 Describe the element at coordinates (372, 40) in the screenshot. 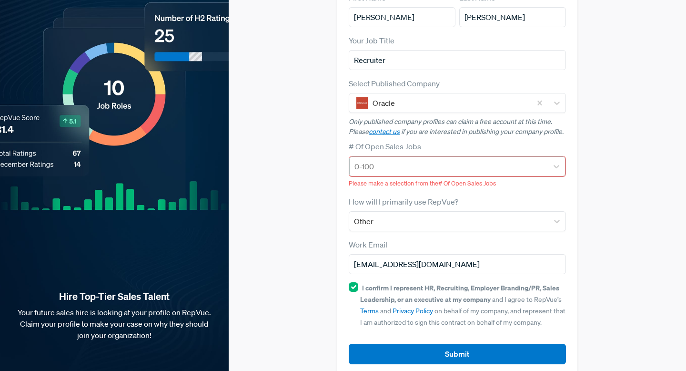

I see `label: Your Job Title` at that location.